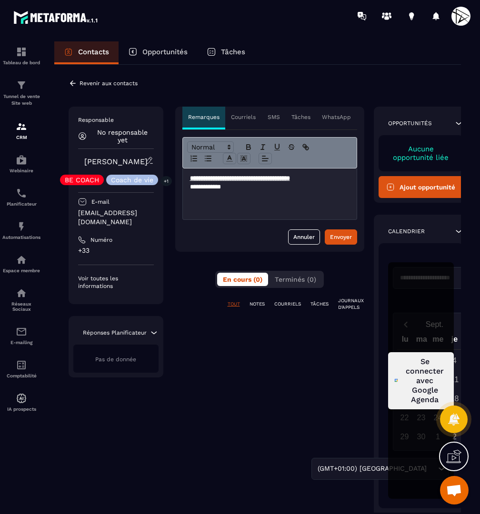 This screenshot has width=480, height=514. I want to click on p: Réponses Planificateur, so click(115, 333).